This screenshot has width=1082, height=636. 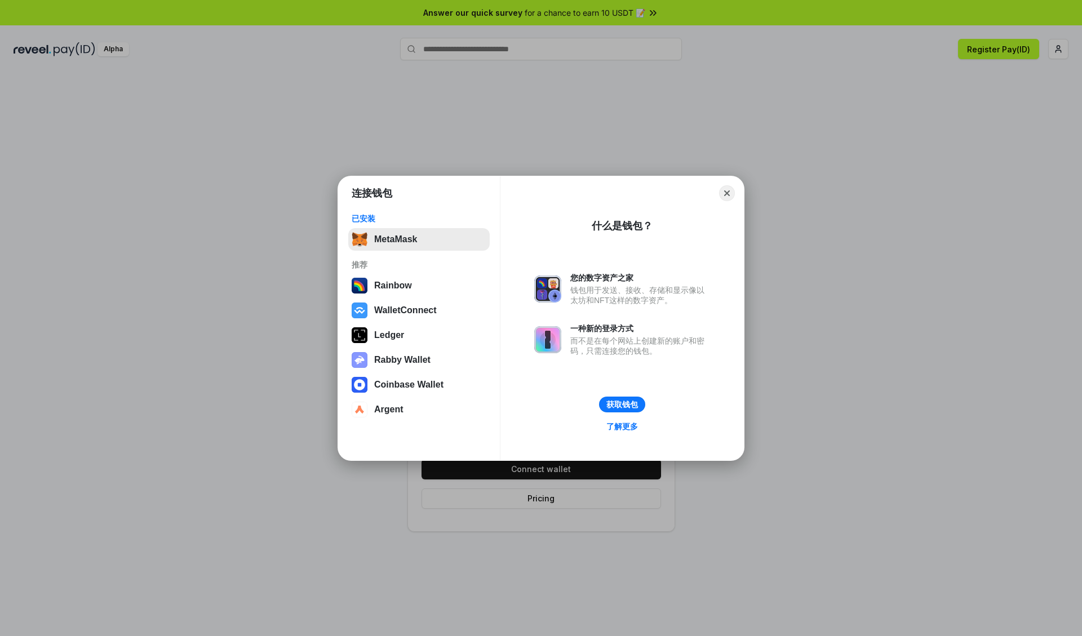 What do you see at coordinates (372, 193) in the screenshot?
I see `h1: 连接钱包` at bounding box center [372, 193].